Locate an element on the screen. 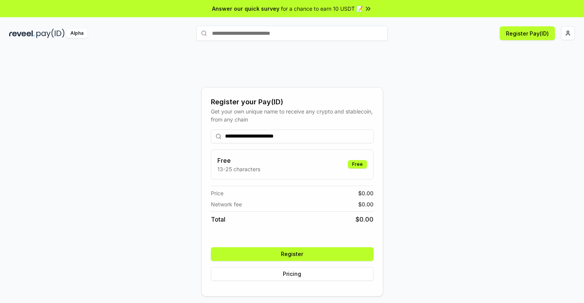 The width and height of the screenshot is (584, 303). span: for a chance to earn 10 USDT 📝 is located at coordinates (322, 8).